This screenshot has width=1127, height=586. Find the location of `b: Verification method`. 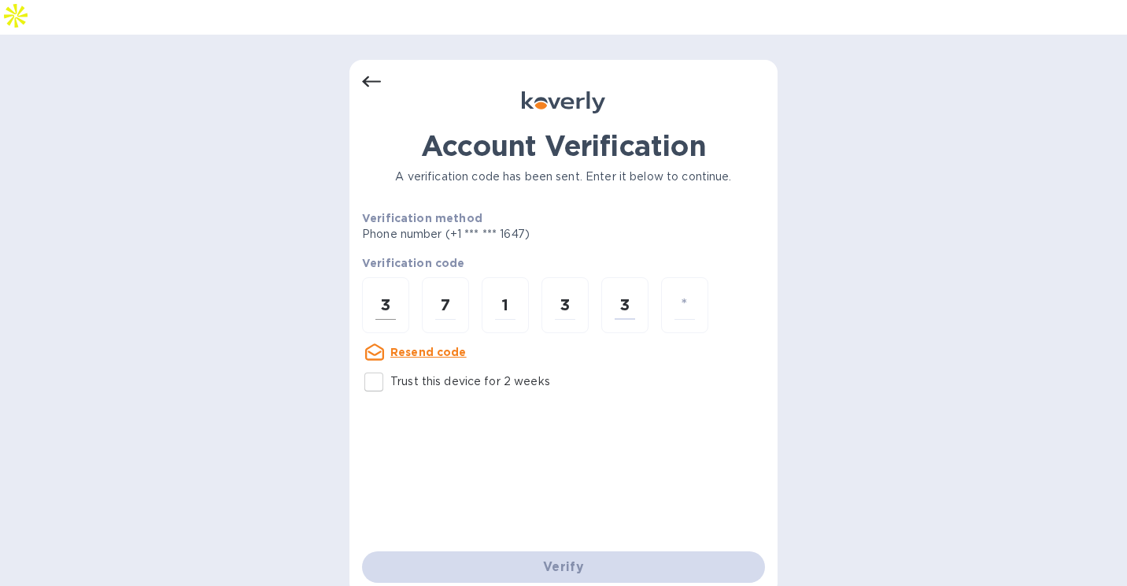

b: Verification method is located at coordinates (422, 218).